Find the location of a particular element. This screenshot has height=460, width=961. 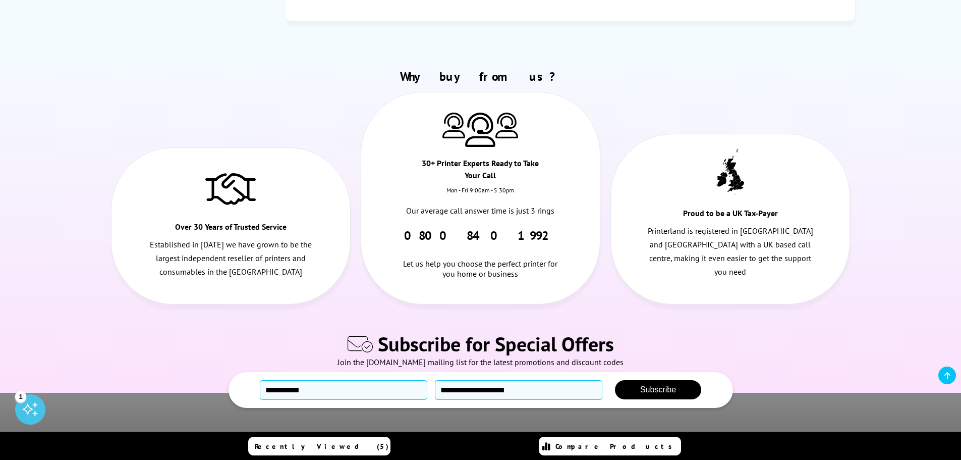

div: 30+ Printer Experts Ready to Take Your Call is located at coordinates (480, 172).